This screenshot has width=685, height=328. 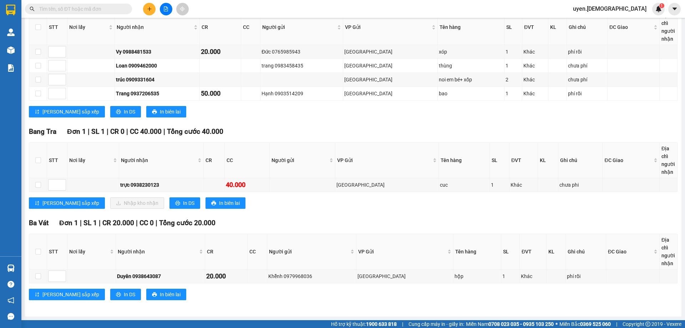 What do you see at coordinates (585, 324) in the screenshot?
I see `span: Miền Bắc` at bounding box center [585, 324].